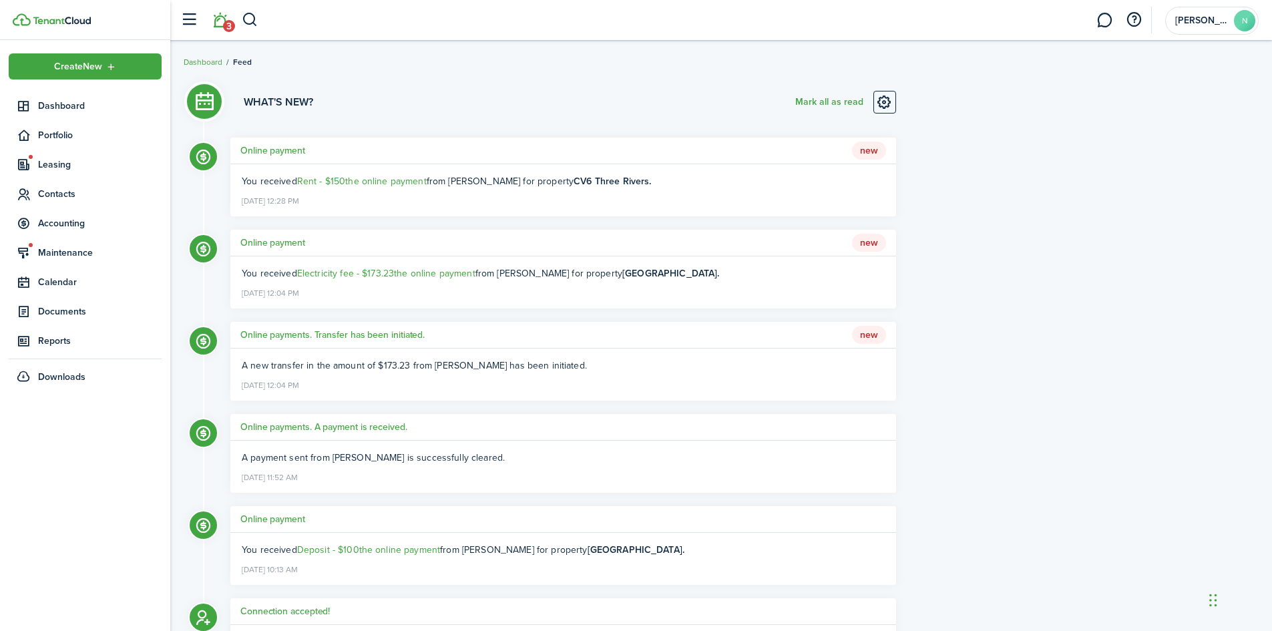 This screenshot has width=1272, height=631. I want to click on a: Rent - $150the online payment, so click(362, 181).